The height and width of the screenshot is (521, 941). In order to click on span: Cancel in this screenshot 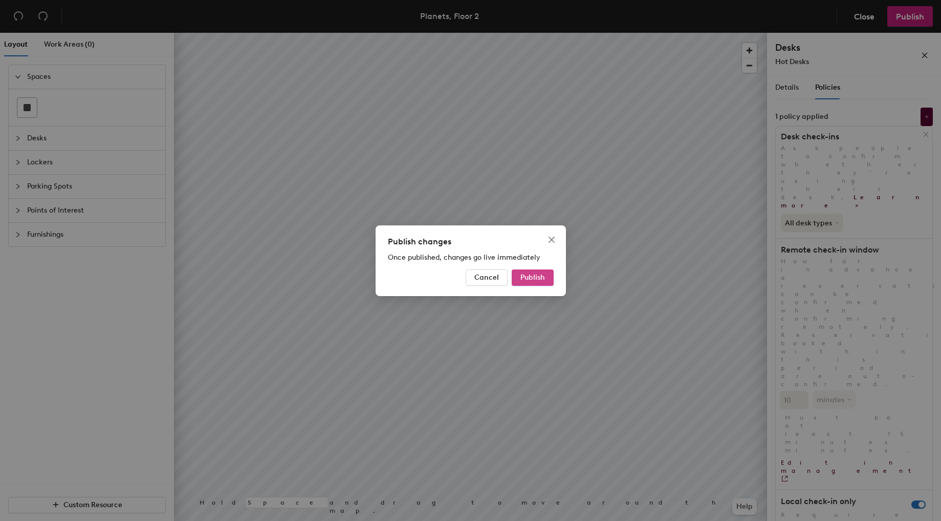, I will do `click(487, 277)`.